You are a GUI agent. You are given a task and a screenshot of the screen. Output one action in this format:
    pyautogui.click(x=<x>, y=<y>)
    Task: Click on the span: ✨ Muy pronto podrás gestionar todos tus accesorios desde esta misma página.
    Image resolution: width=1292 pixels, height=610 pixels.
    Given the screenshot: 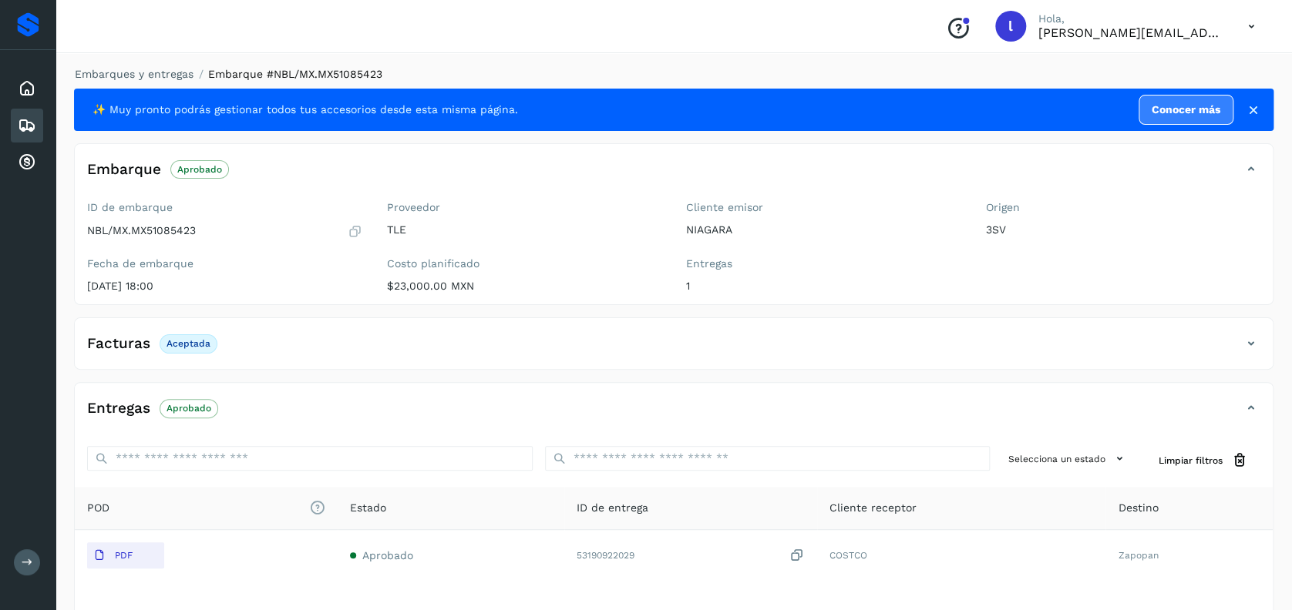 What is the action you would take?
    pyautogui.click(x=305, y=109)
    